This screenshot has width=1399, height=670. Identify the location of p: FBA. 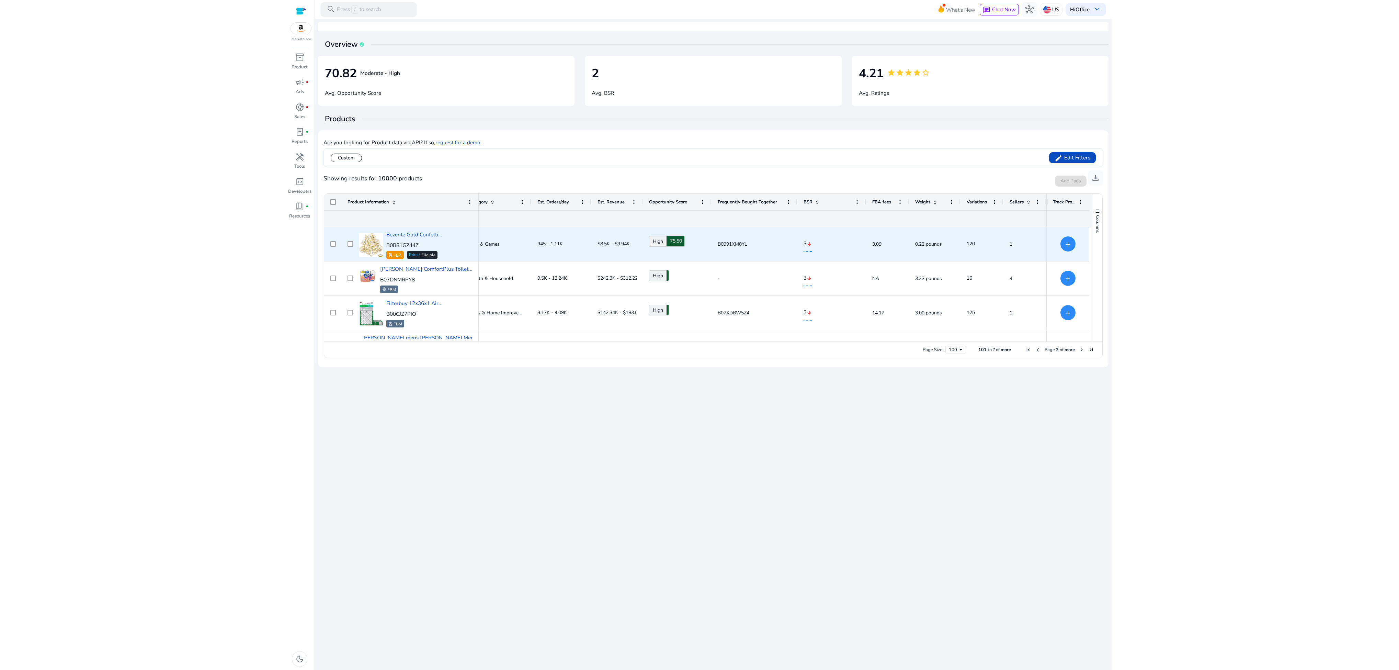
(398, 255).